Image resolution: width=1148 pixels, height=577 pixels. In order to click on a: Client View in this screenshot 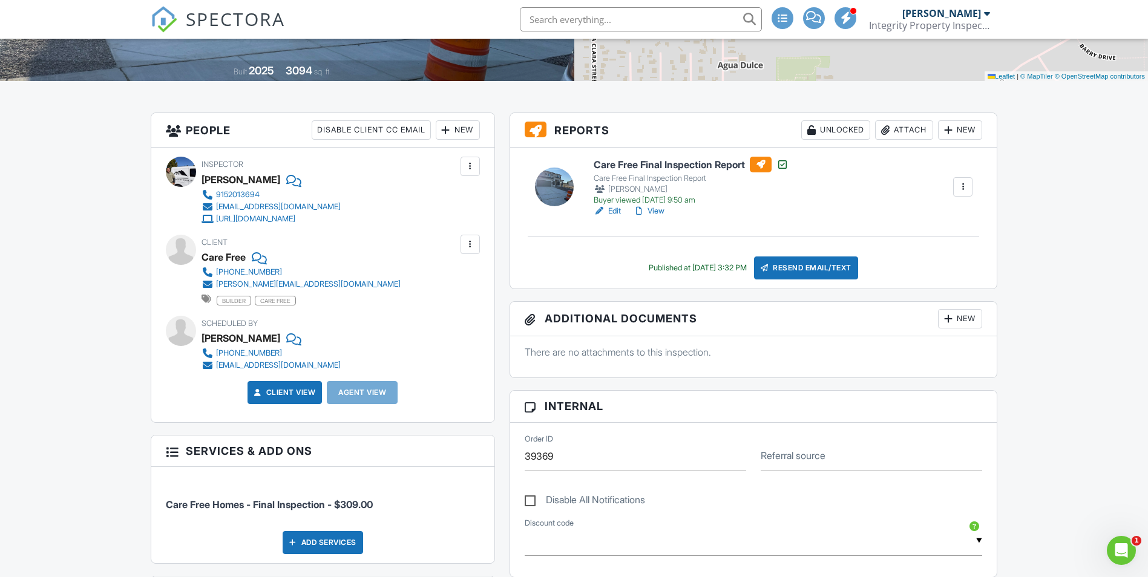, I will do `click(284, 393)`.